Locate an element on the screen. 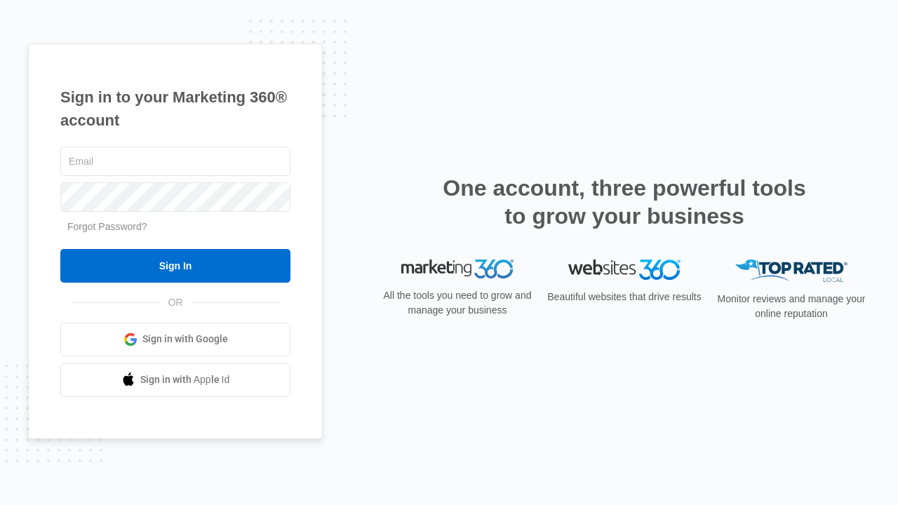  a: Sign in with Apple Id is located at coordinates (175, 380).